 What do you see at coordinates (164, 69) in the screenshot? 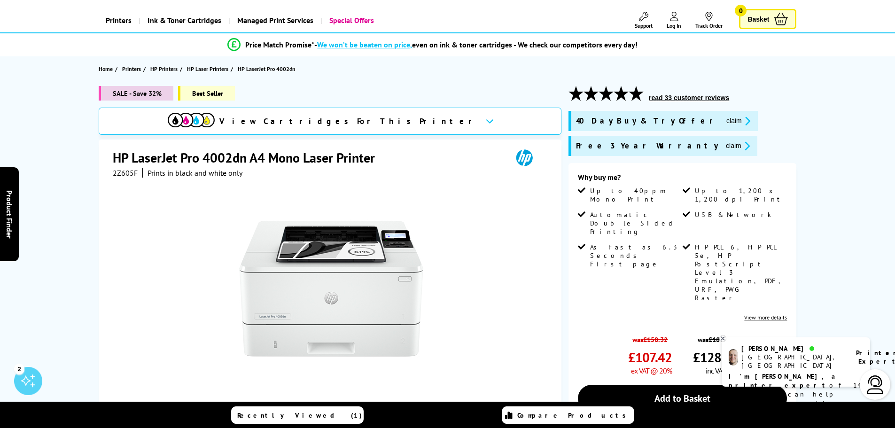
I see `span: HP Printers` at bounding box center [164, 69].